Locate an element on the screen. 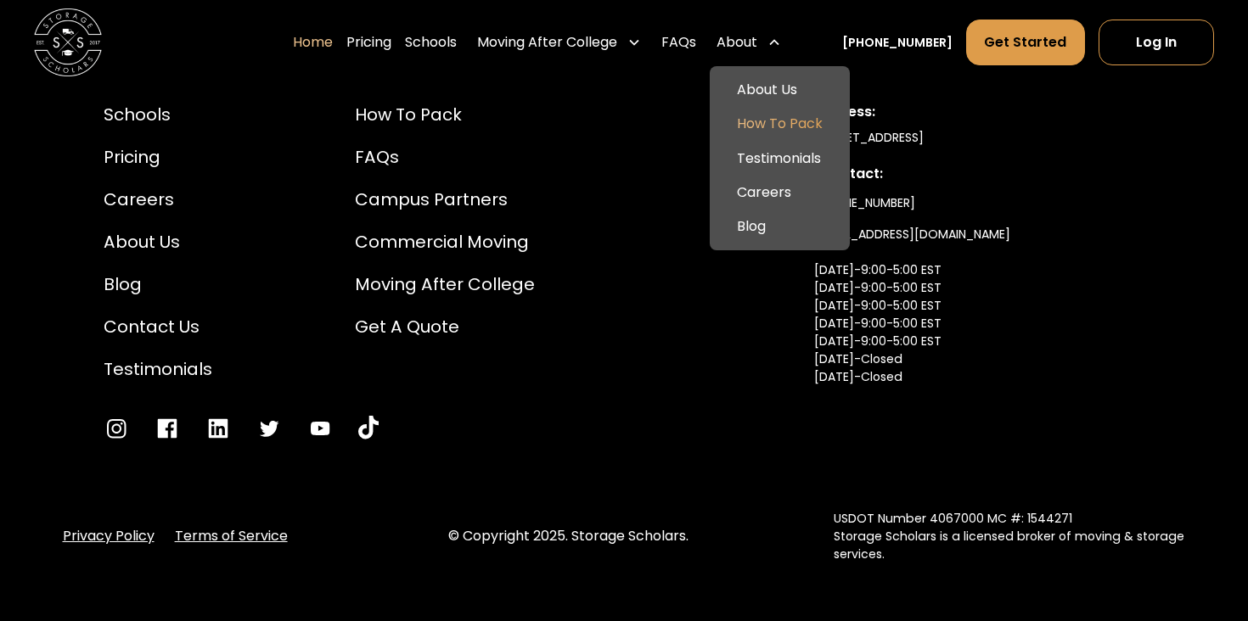  a: Campus Partners is located at coordinates (445, 200).